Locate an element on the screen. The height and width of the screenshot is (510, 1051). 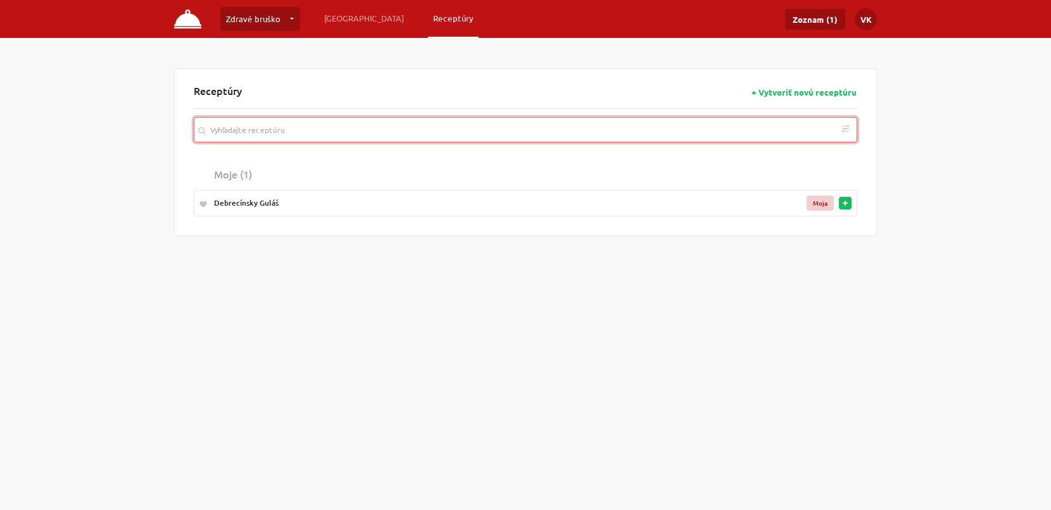
th: Owned is located at coordinates (789, 174).